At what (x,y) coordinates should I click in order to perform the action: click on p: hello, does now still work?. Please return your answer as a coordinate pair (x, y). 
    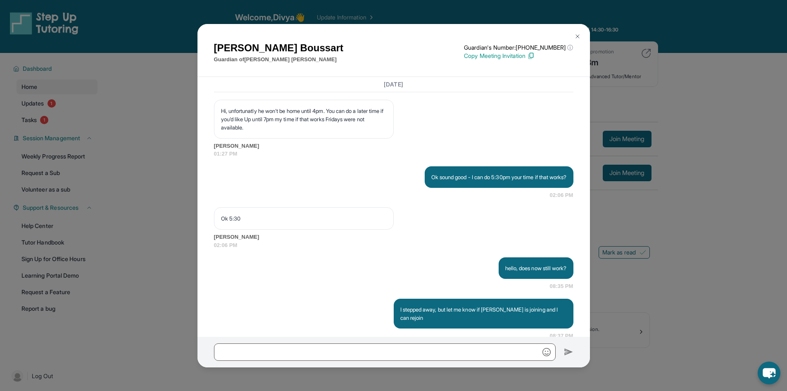
    Looking at the image, I should click on (536, 268).